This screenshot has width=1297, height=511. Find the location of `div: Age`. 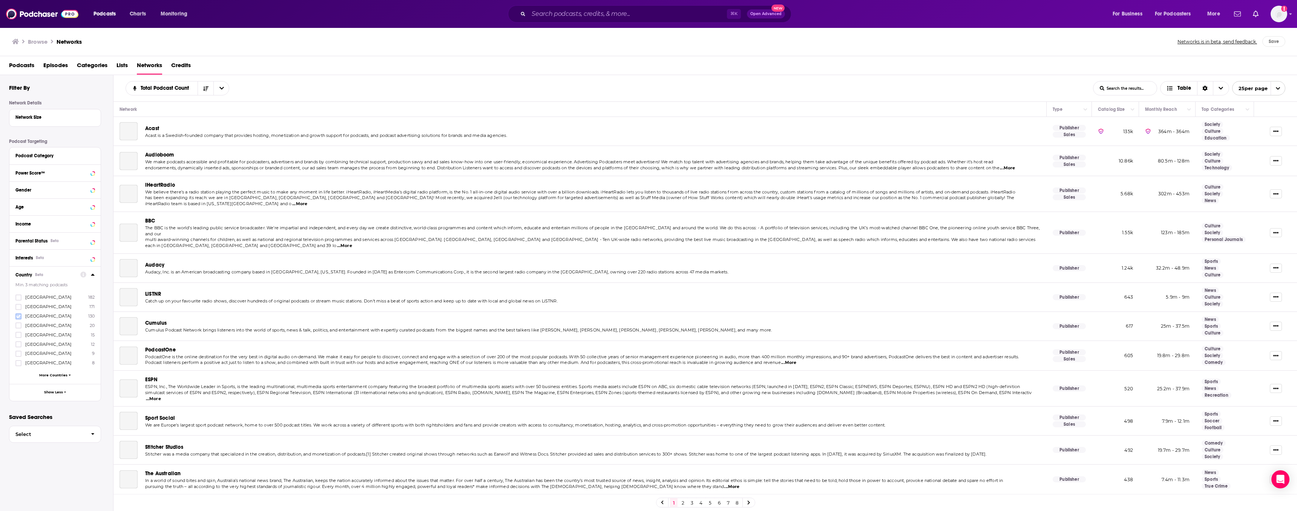

div: Age is located at coordinates (52, 207).